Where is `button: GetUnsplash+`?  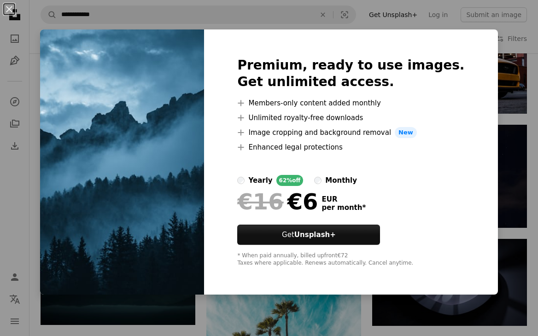
button: GetUnsplash+ is located at coordinates (309, 235).